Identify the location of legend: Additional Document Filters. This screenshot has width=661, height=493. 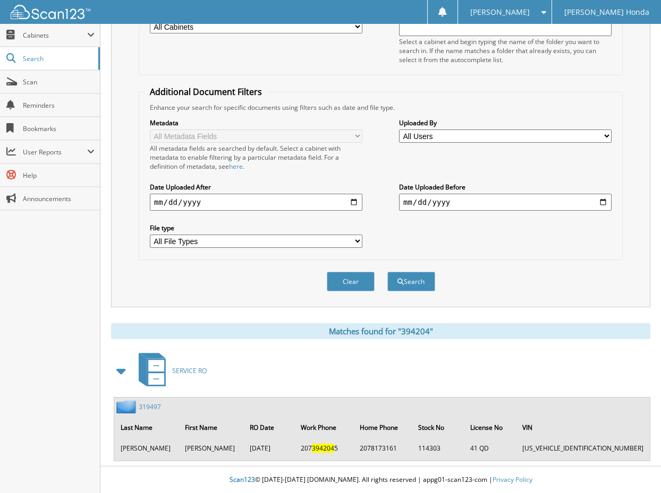
(206, 92).